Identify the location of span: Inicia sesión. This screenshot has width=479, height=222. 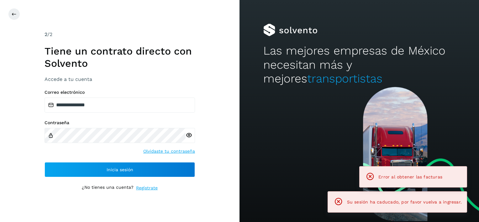
(120, 170).